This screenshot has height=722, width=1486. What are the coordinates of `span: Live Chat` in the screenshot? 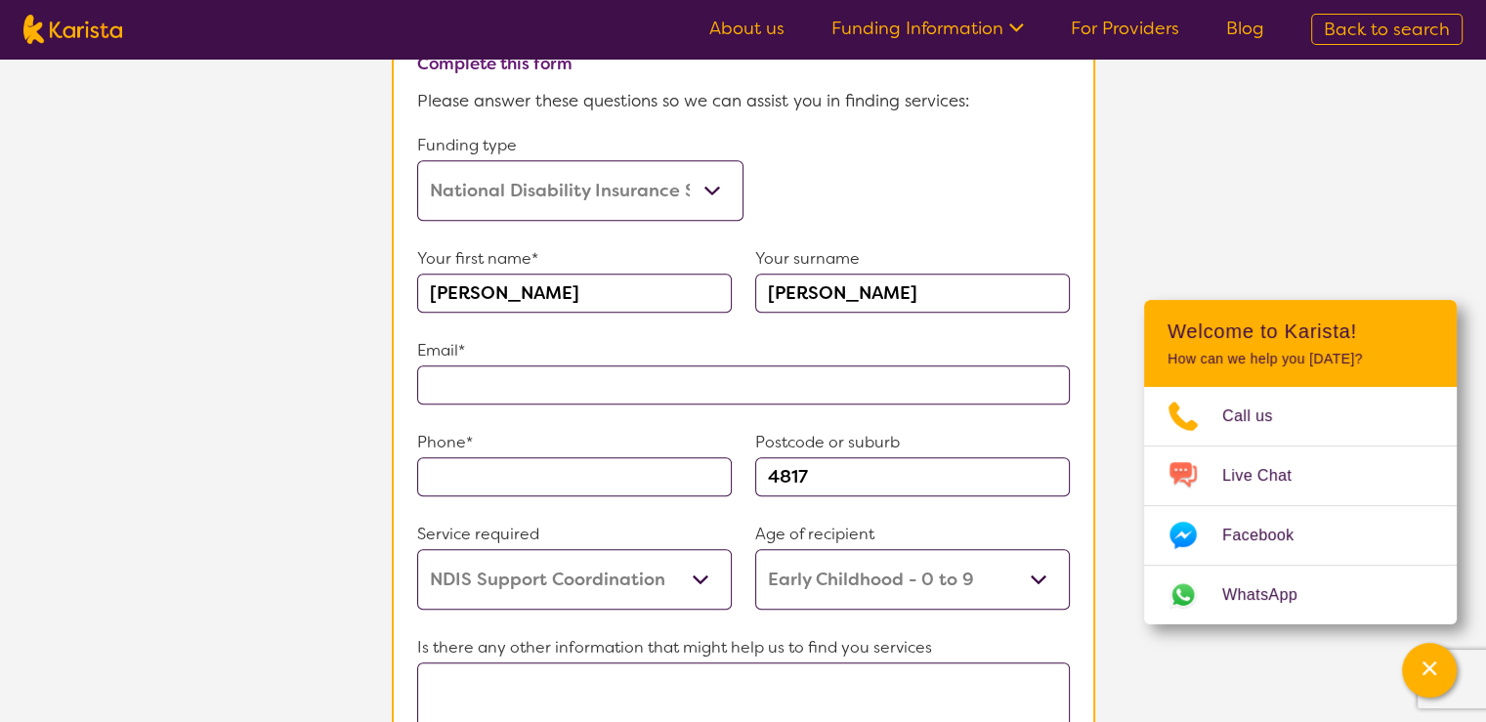 It's located at (1268, 476).